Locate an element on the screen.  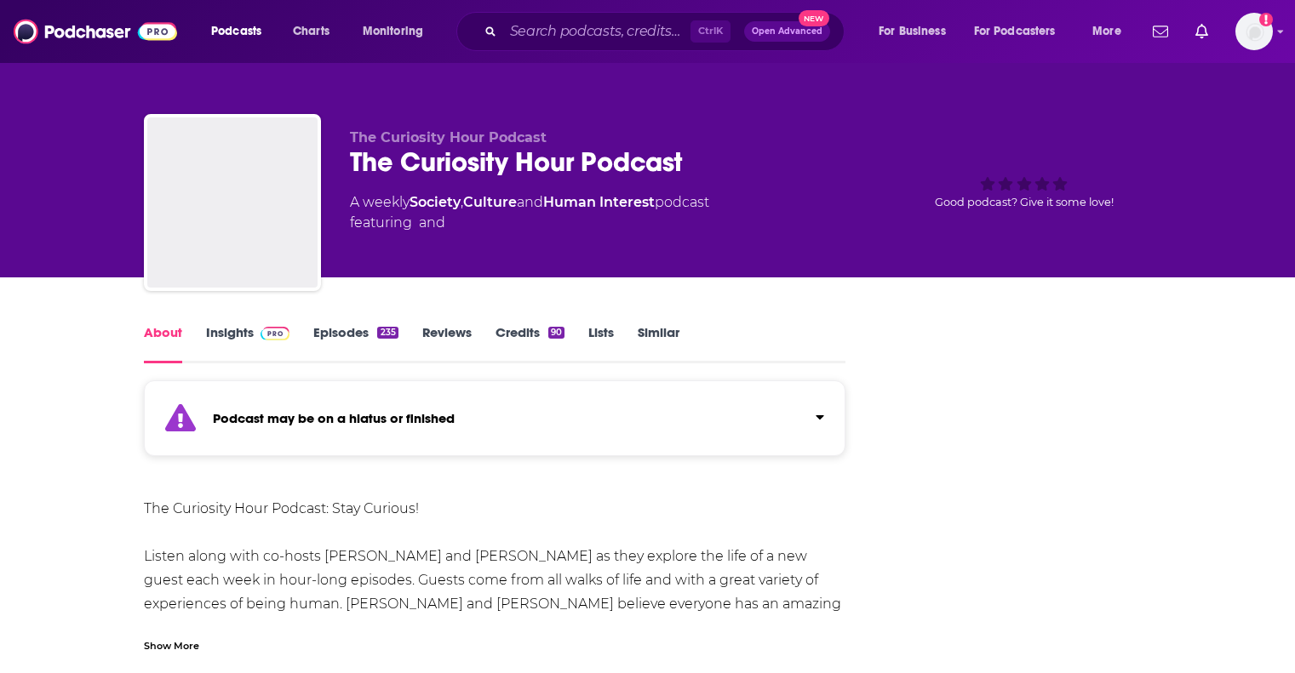
a: Reviews is located at coordinates (447, 344).